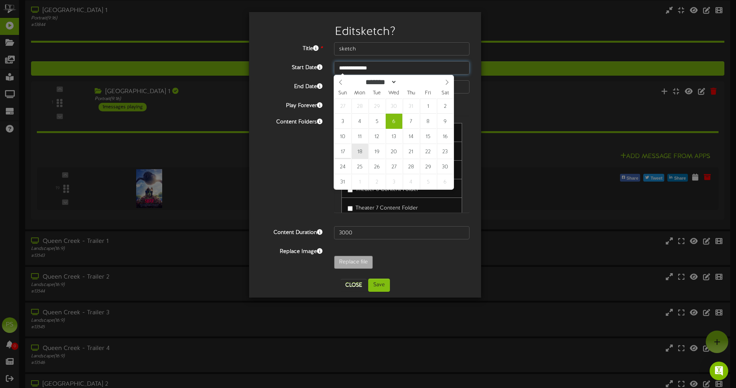 The width and height of the screenshot is (736, 388). What do you see at coordinates (291, 231) in the screenshot?
I see `label: Content Duration` at bounding box center [291, 231].